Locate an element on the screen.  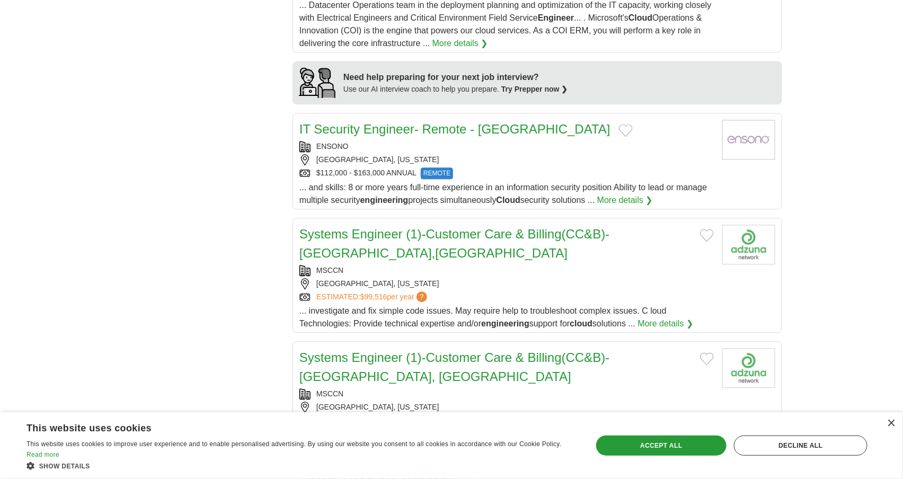
div: $112,000 - $163,000 ANNUAL is located at coordinates (507, 173).